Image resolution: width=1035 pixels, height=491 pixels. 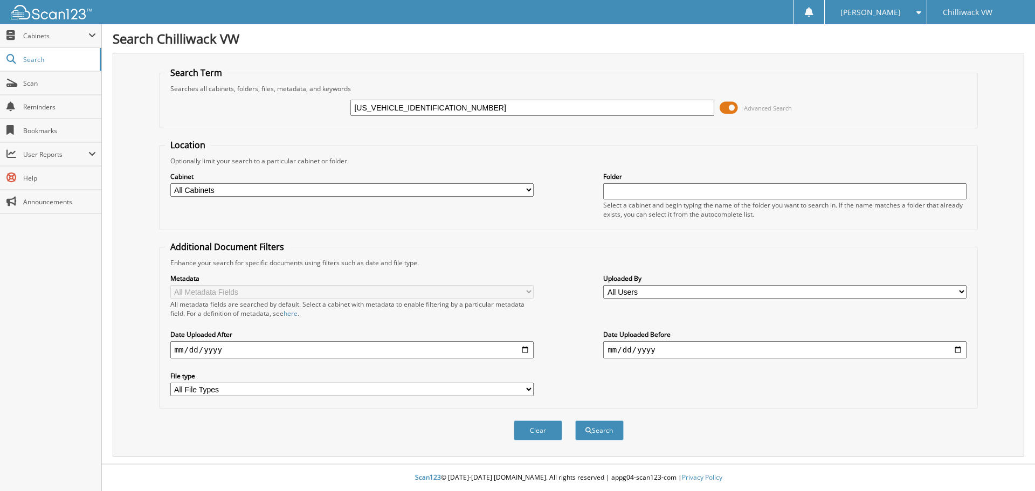 I want to click on span: Announcements, so click(x=59, y=202).